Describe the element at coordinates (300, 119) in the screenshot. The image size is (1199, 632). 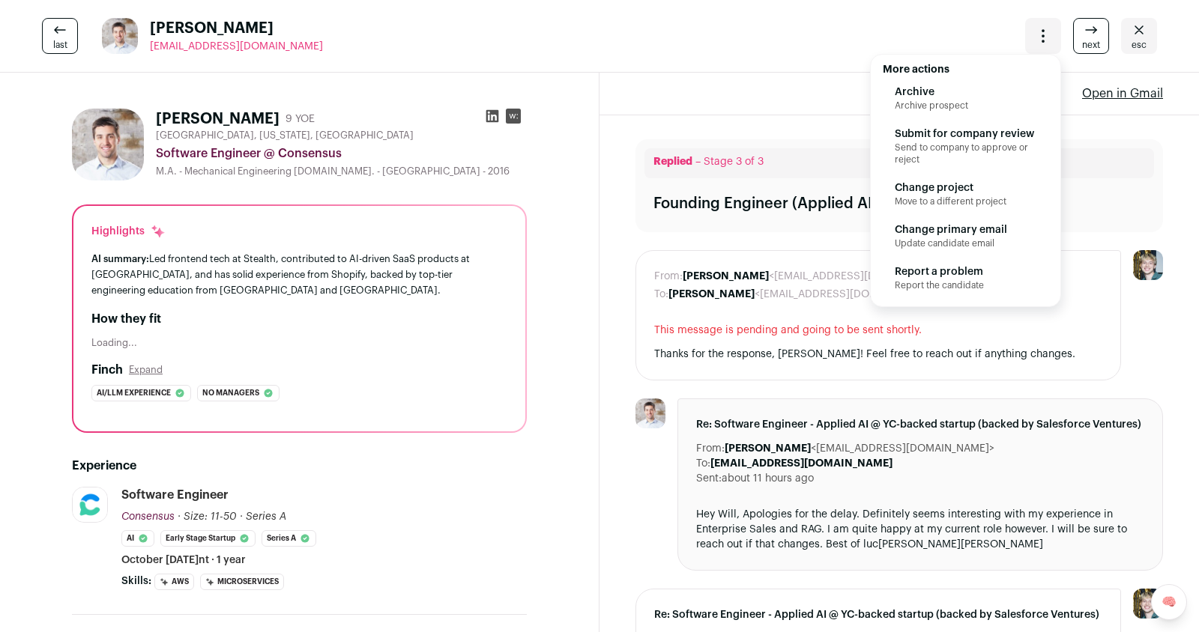
I see `div: 9 YOE` at that location.